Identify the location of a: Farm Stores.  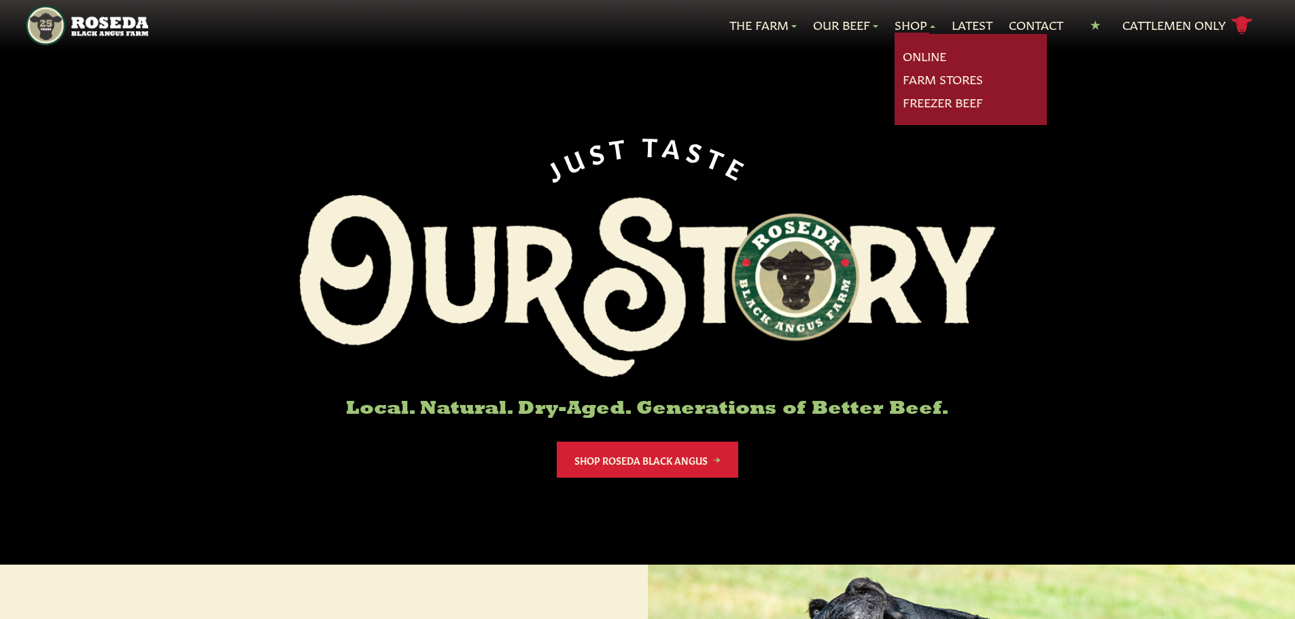
(943, 80).